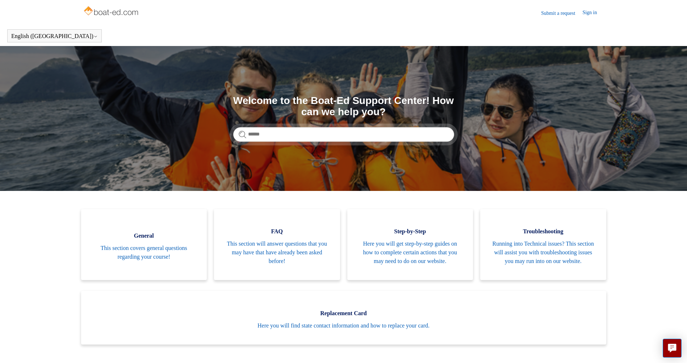  Describe the element at coordinates (144, 236) in the screenshot. I see `span: General` at that location.